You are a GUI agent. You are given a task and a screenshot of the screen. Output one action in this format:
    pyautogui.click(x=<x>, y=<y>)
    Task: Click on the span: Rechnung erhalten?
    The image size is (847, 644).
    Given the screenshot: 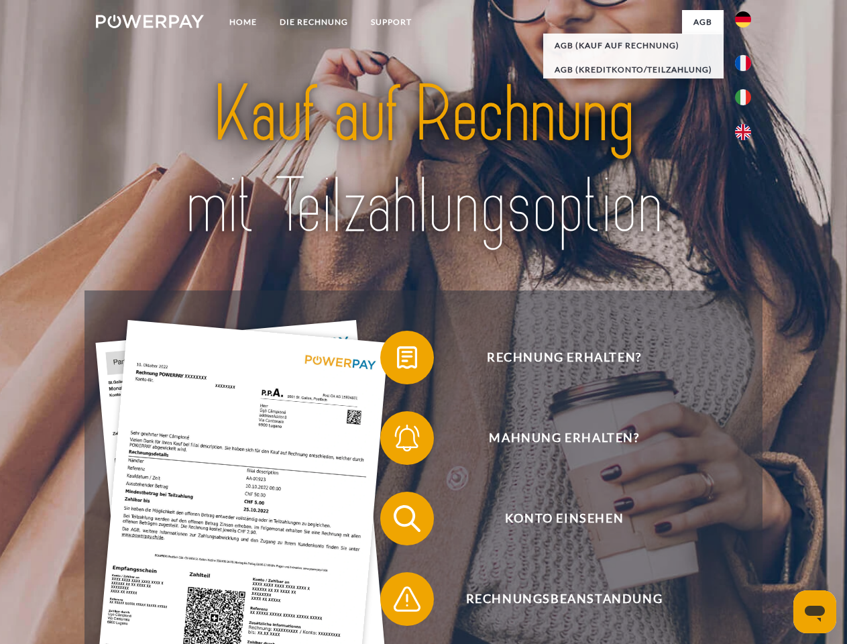 What is the action you would take?
    pyautogui.click(x=564, y=357)
    